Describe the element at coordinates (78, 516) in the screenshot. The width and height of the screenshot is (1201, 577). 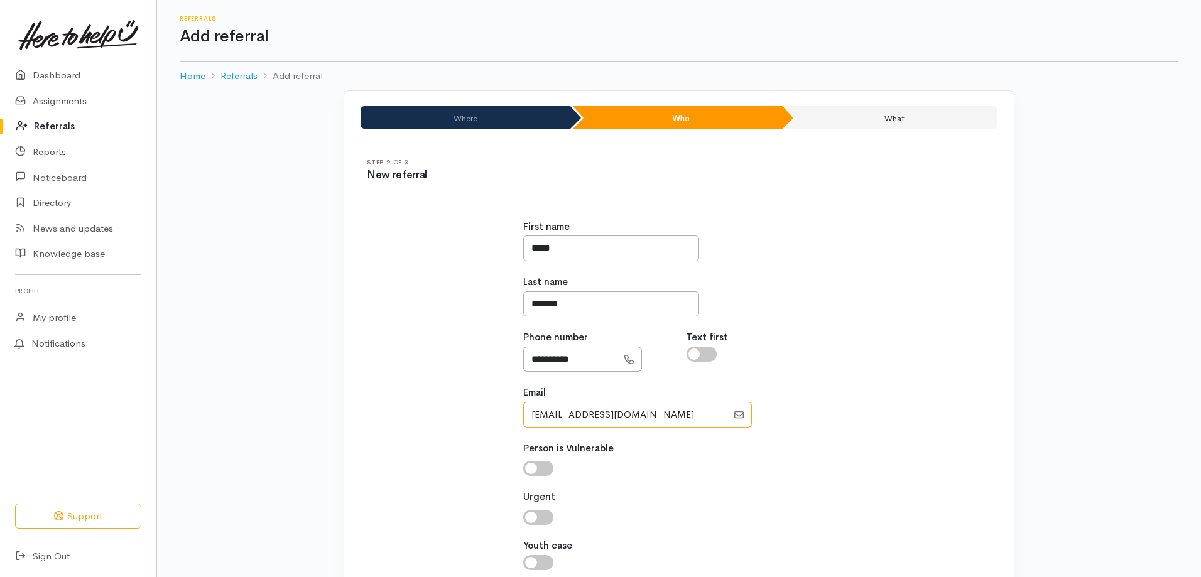
I see `button: Support` at that location.